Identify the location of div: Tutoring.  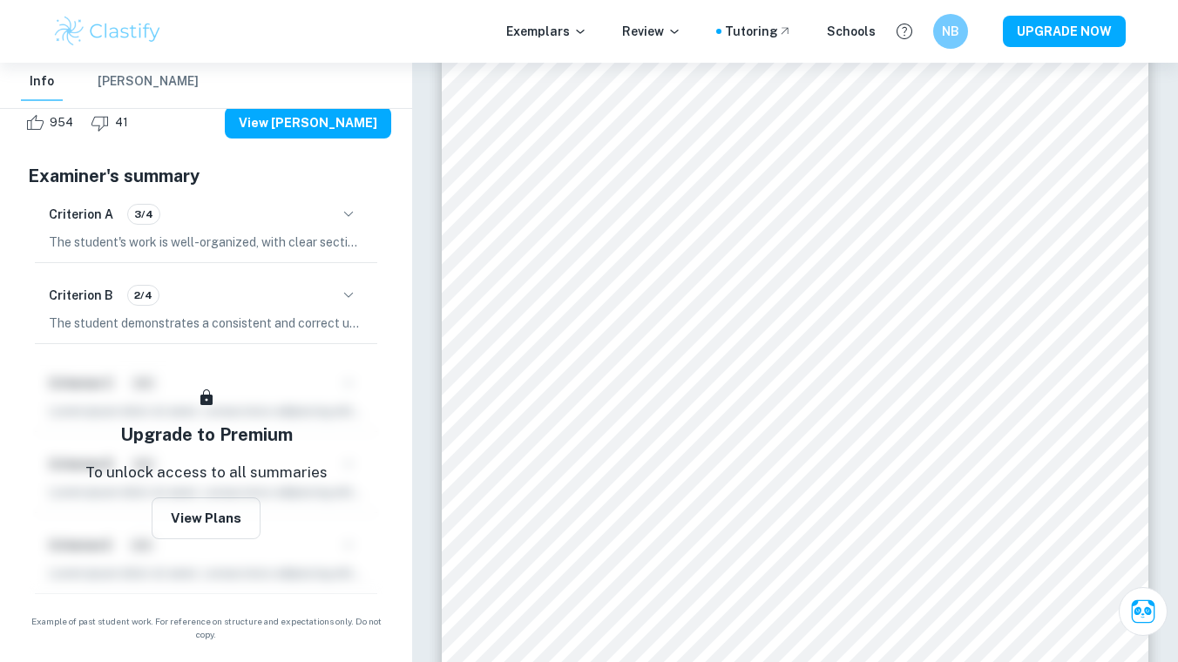
(758, 31).